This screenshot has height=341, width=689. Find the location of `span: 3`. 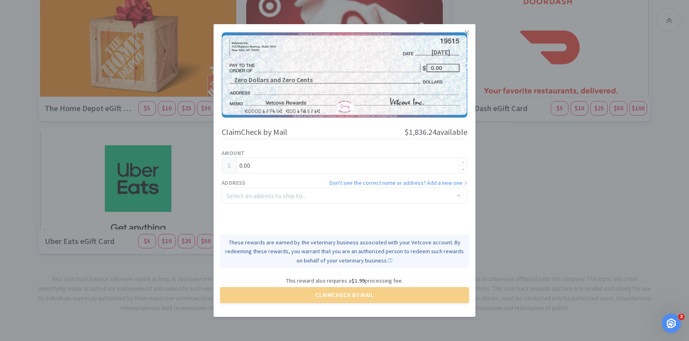

span: 3 is located at coordinates (681, 317).